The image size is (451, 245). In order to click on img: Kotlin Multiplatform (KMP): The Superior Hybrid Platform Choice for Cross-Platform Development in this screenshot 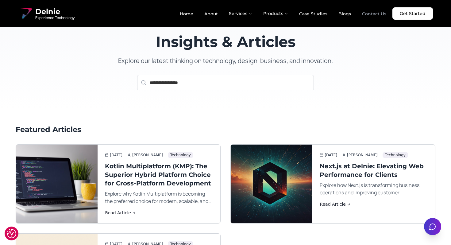, I will do `click(57, 184)`.